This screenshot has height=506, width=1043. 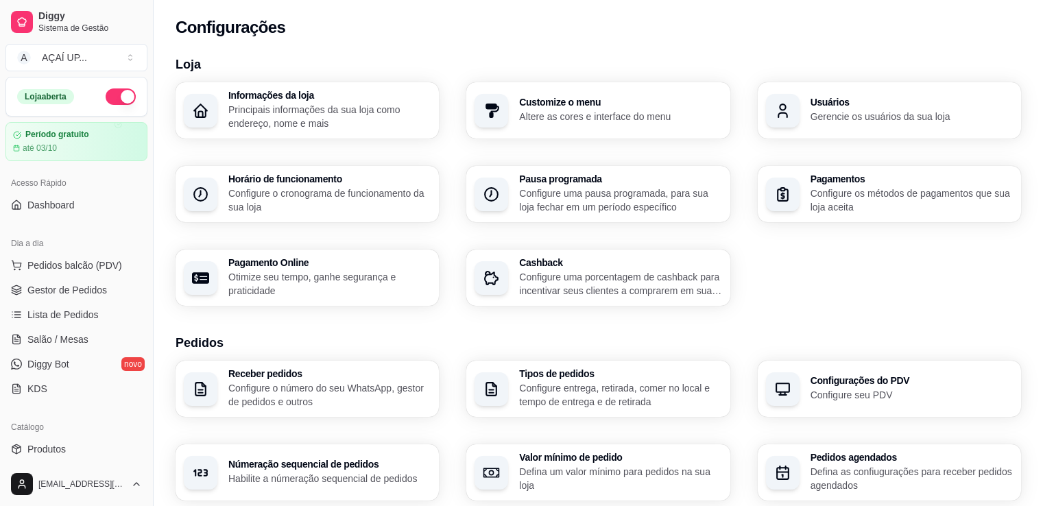 I want to click on p: Configure uma pausa programada, para sua loja fechar em um período específico, so click(x=620, y=200).